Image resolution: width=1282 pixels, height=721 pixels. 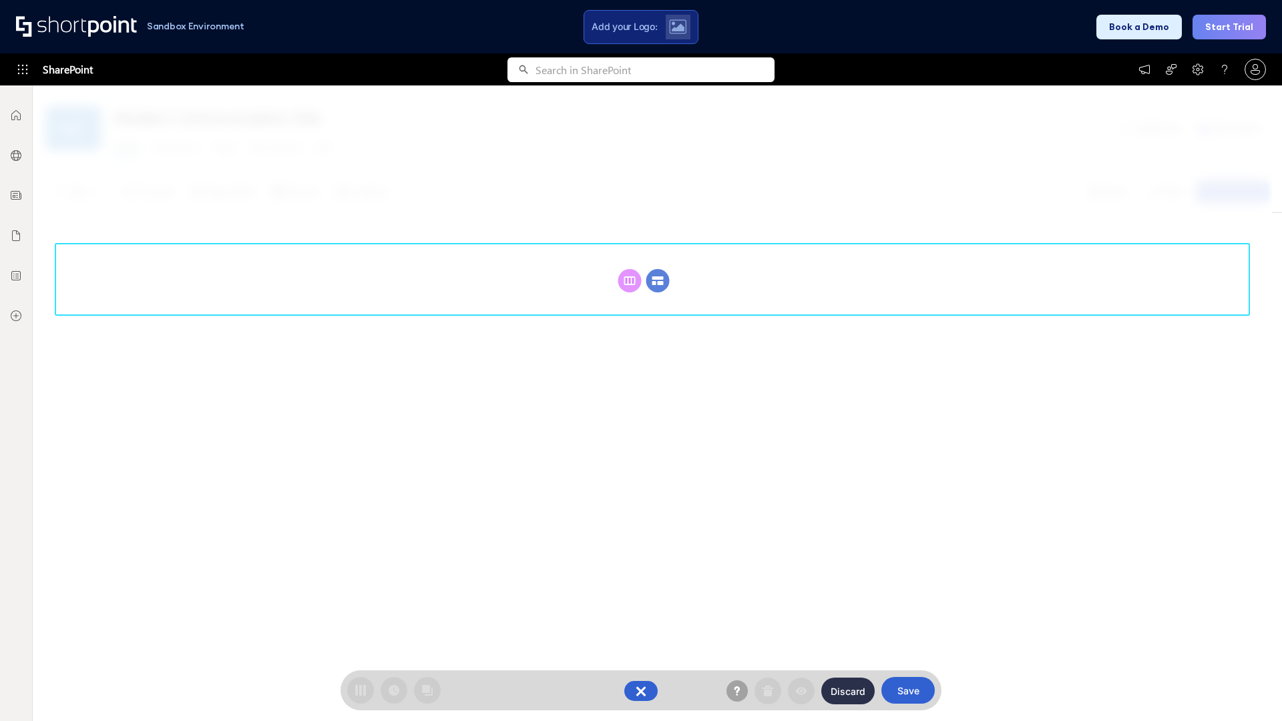 What do you see at coordinates (848, 691) in the screenshot?
I see `button: Discard` at bounding box center [848, 691].